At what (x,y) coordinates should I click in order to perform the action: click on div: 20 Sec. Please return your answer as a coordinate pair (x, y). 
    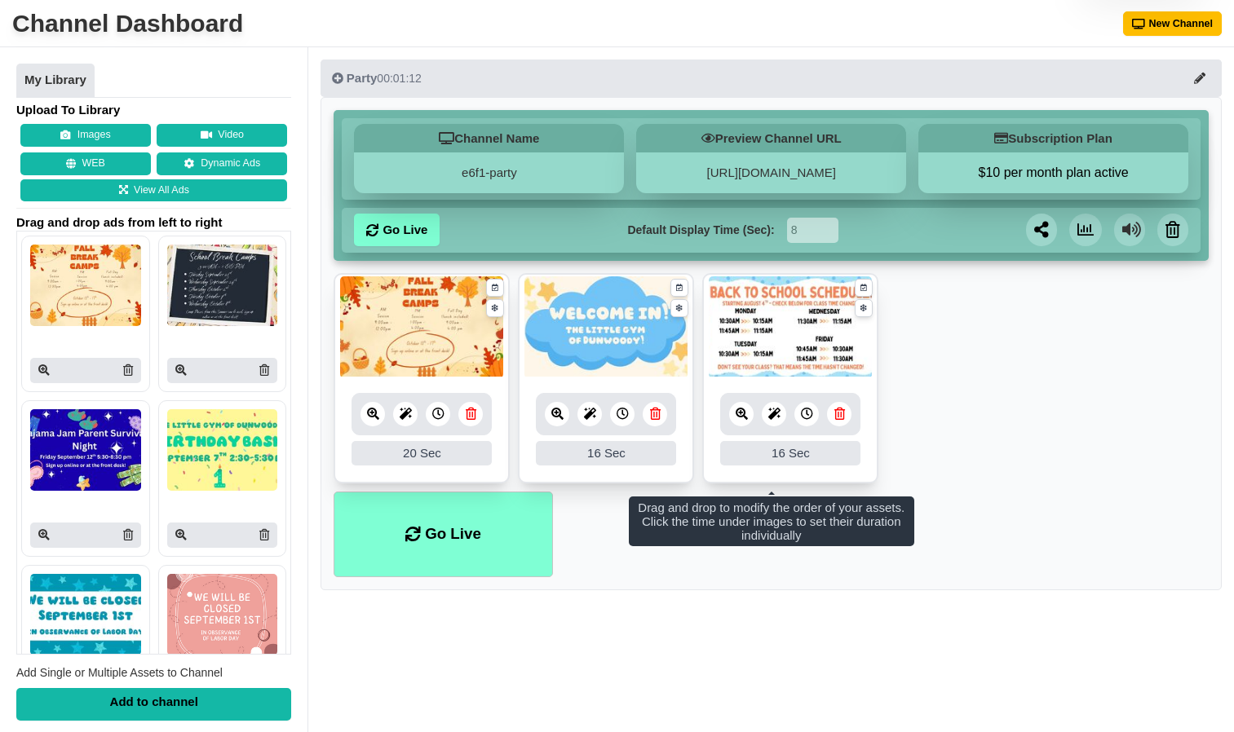
    Looking at the image, I should click on (422, 453).